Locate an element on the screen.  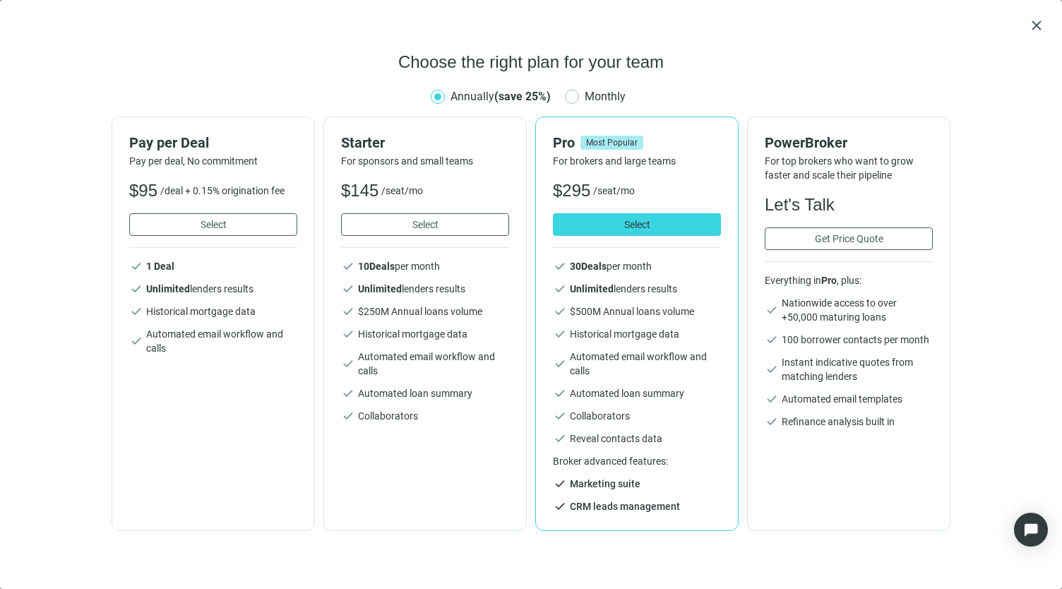
b: 30 Deals is located at coordinates (588, 266).